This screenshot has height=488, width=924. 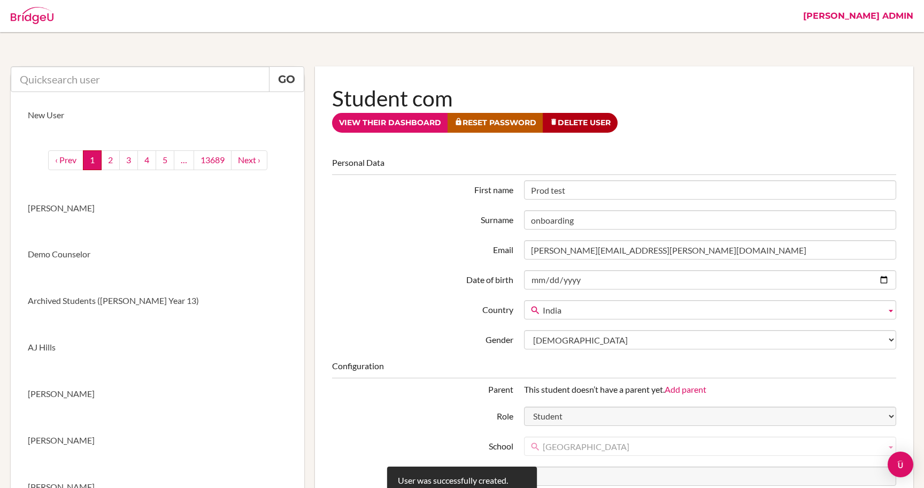 I want to click on label: Email, so click(x=422, y=248).